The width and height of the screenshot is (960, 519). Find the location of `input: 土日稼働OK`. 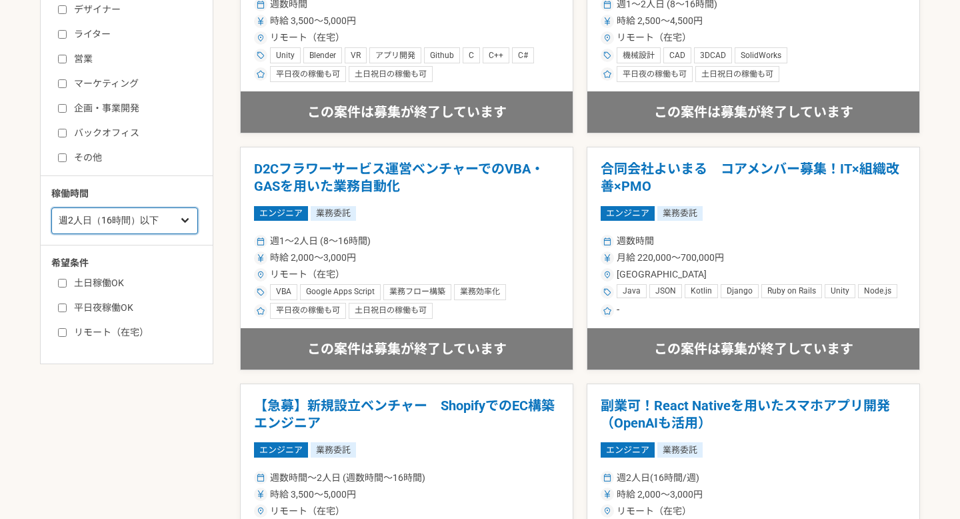

input: 土日稼働OK is located at coordinates (62, 283).